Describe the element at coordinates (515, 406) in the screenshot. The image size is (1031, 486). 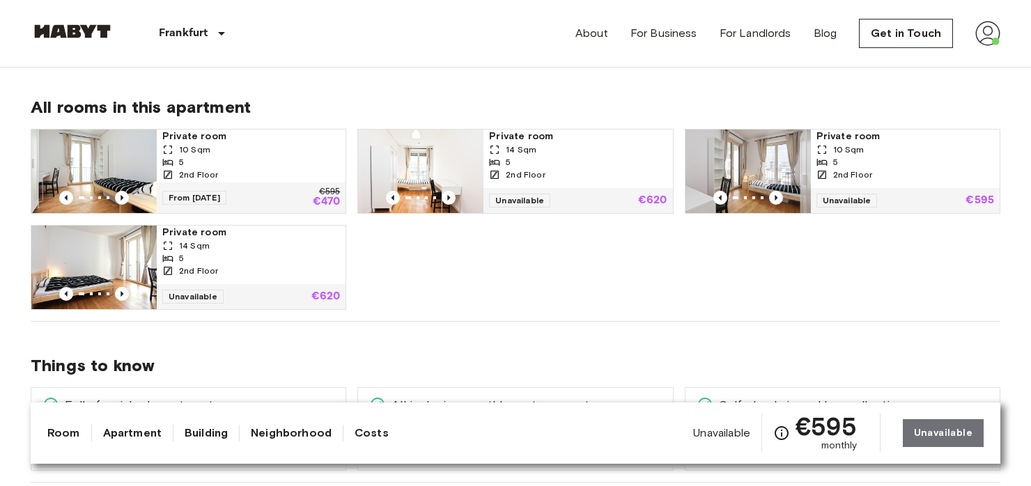
I see `div: All inclusive monthly rent payment` at that location.